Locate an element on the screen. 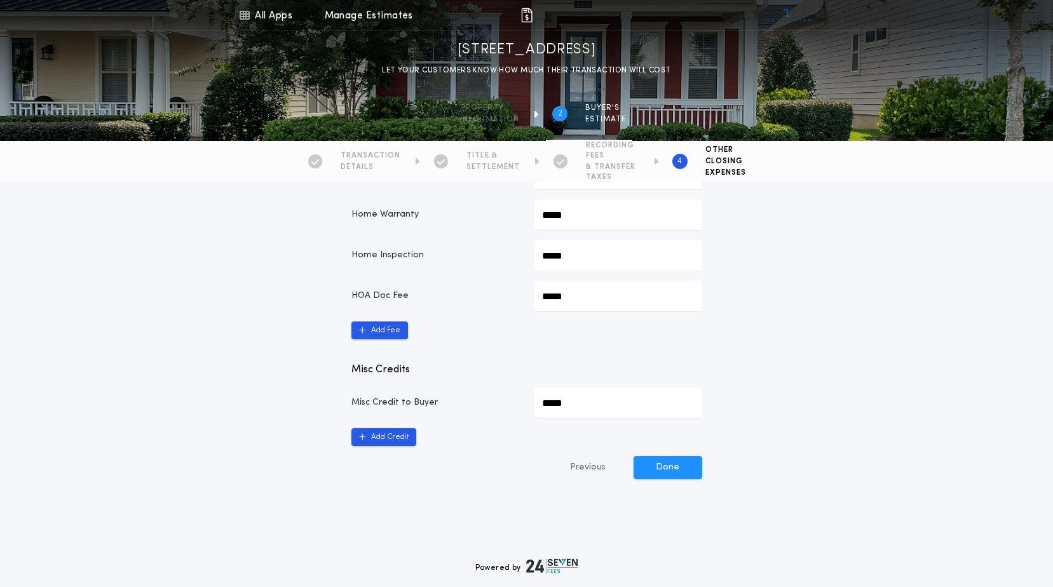 This screenshot has width=1053, height=587. p: LET YOUR CUSTOMERS KNOW HOW MUCH THEIR TRANSACTION WILL COST is located at coordinates (526, 71).